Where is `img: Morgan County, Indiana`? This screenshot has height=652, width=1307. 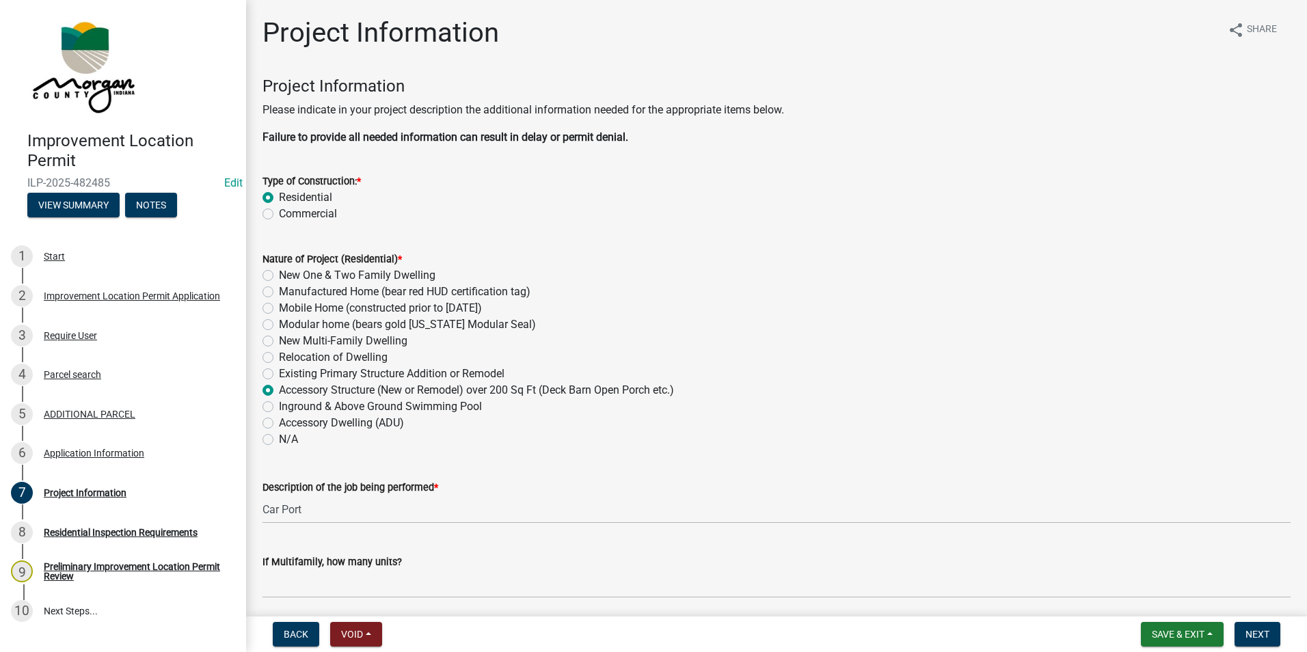 img: Morgan County, Indiana is located at coordinates (82, 66).